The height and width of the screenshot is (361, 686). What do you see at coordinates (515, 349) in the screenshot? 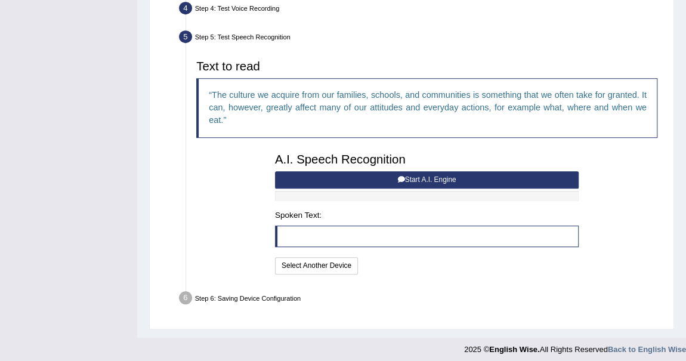
I see `strong: English Wise.` at bounding box center [515, 349].